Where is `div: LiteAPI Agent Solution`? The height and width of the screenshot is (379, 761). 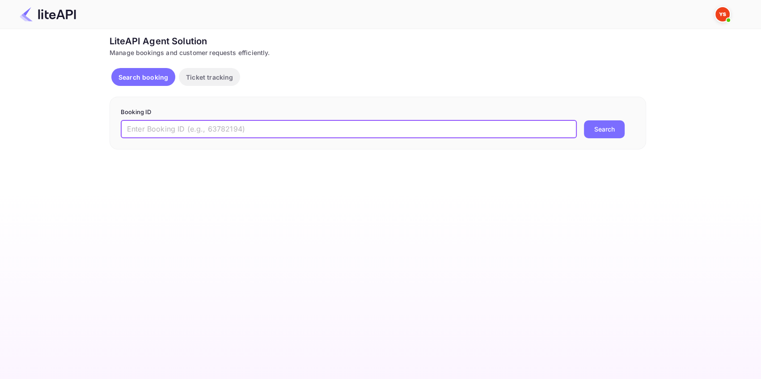 div: LiteAPI Agent Solution is located at coordinates (378, 41).